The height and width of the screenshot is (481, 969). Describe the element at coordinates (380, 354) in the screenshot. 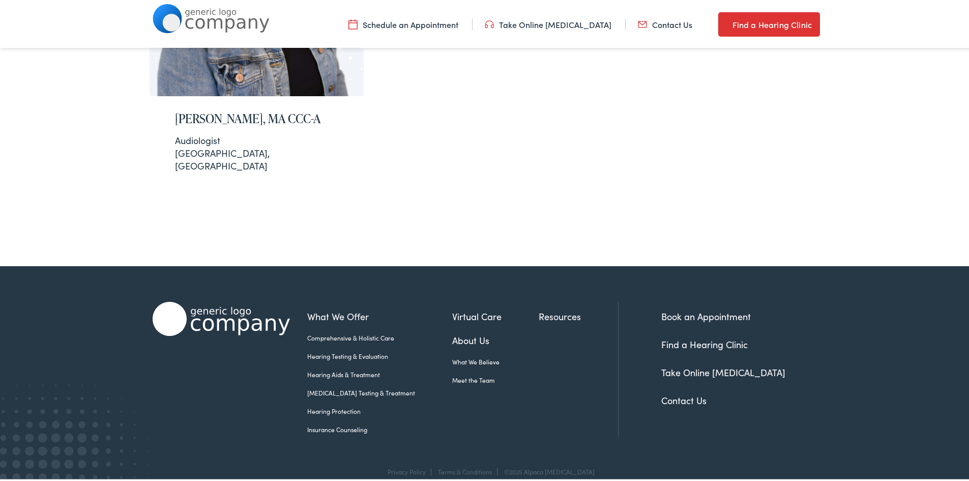

I see `a: Hearing Testing & Evaluation` at that location.